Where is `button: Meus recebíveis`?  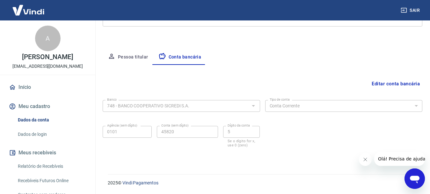 button: Meus recebíveis is located at coordinates (48, 152).